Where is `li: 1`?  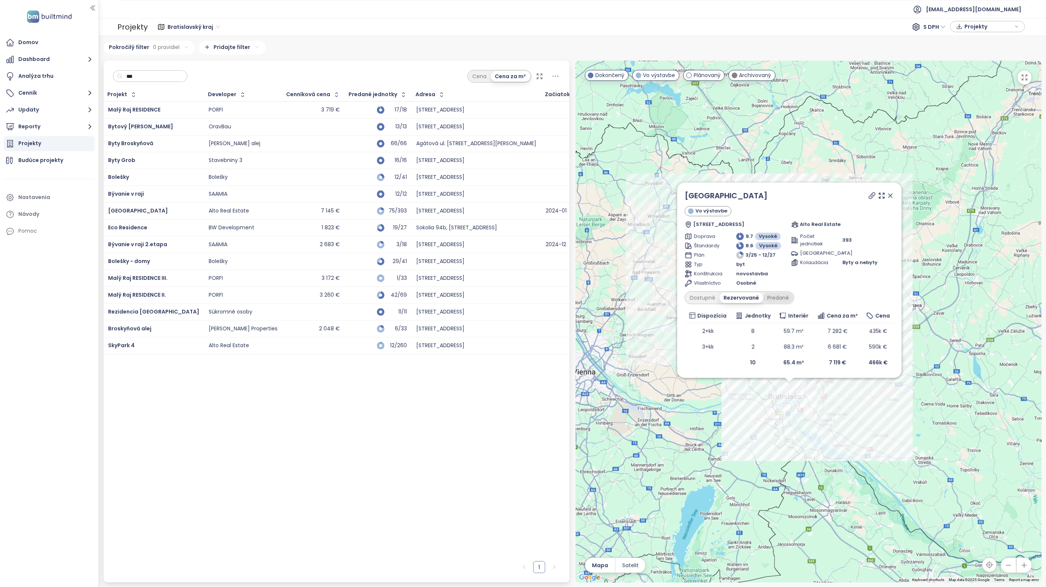 li: 1 is located at coordinates (539, 567).